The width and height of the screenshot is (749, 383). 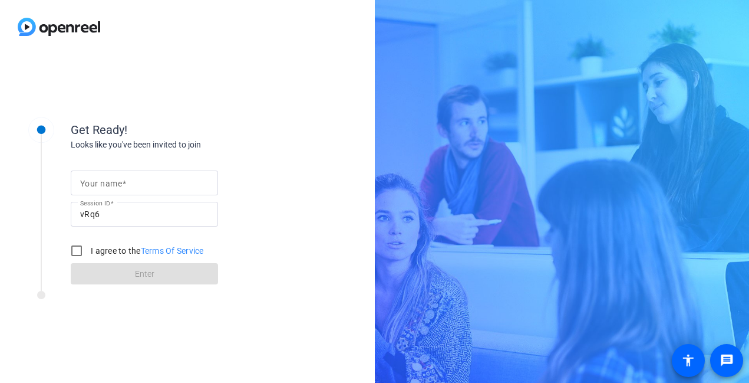 What do you see at coordinates (172, 251) in the screenshot?
I see `a: Terms Of Service` at bounding box center [172, 251].